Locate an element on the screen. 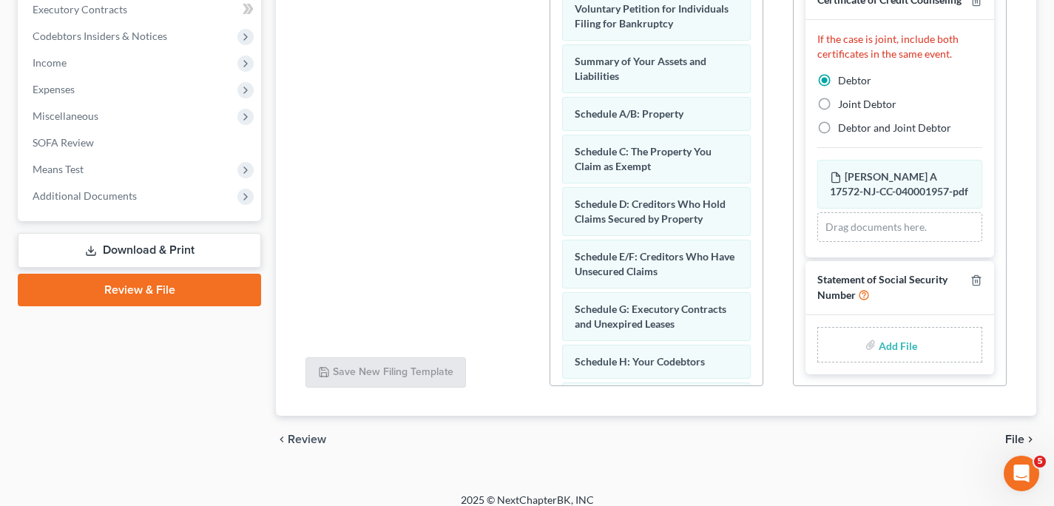  a: SOFA Review is located at coordinates (141, 143).